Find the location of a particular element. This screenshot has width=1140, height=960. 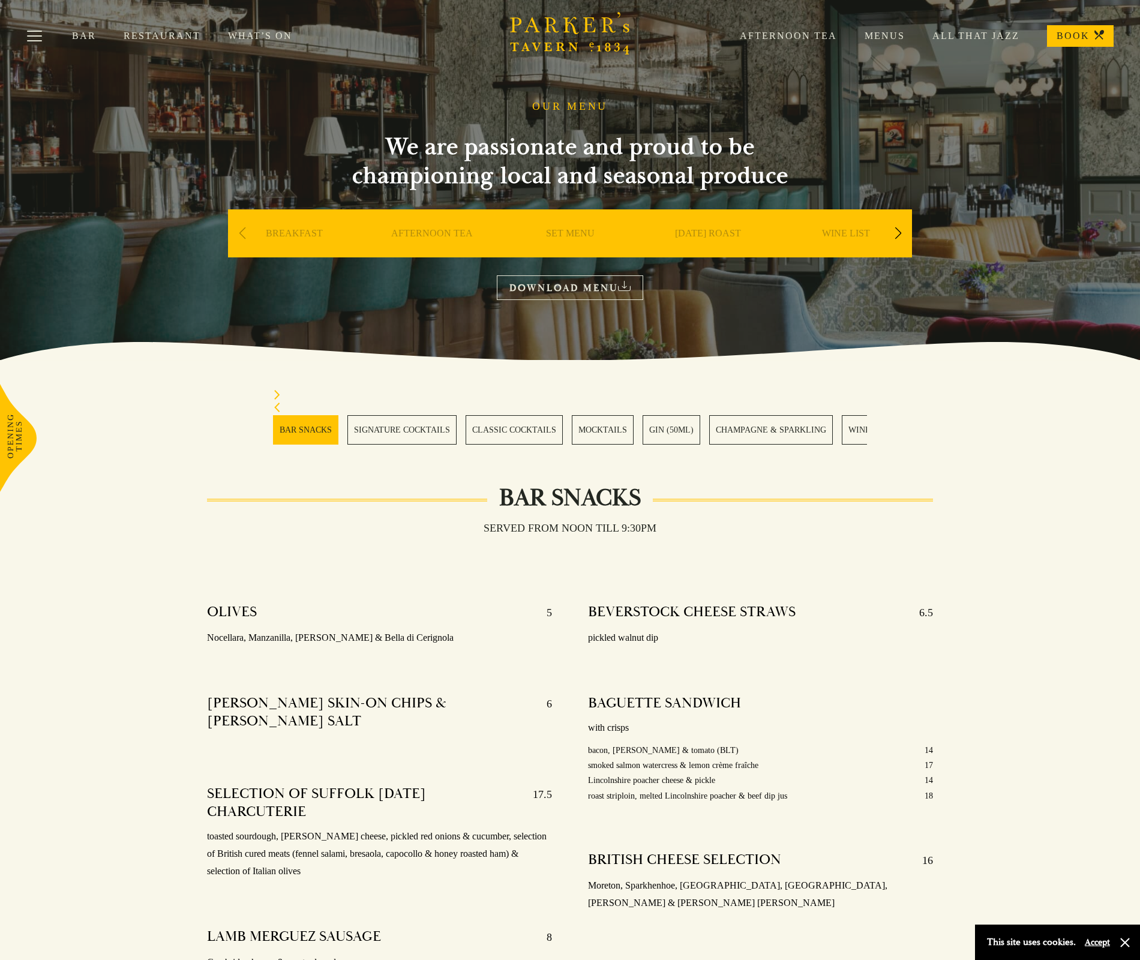

div: 2 / 9 is located at coordinates (432, 251).